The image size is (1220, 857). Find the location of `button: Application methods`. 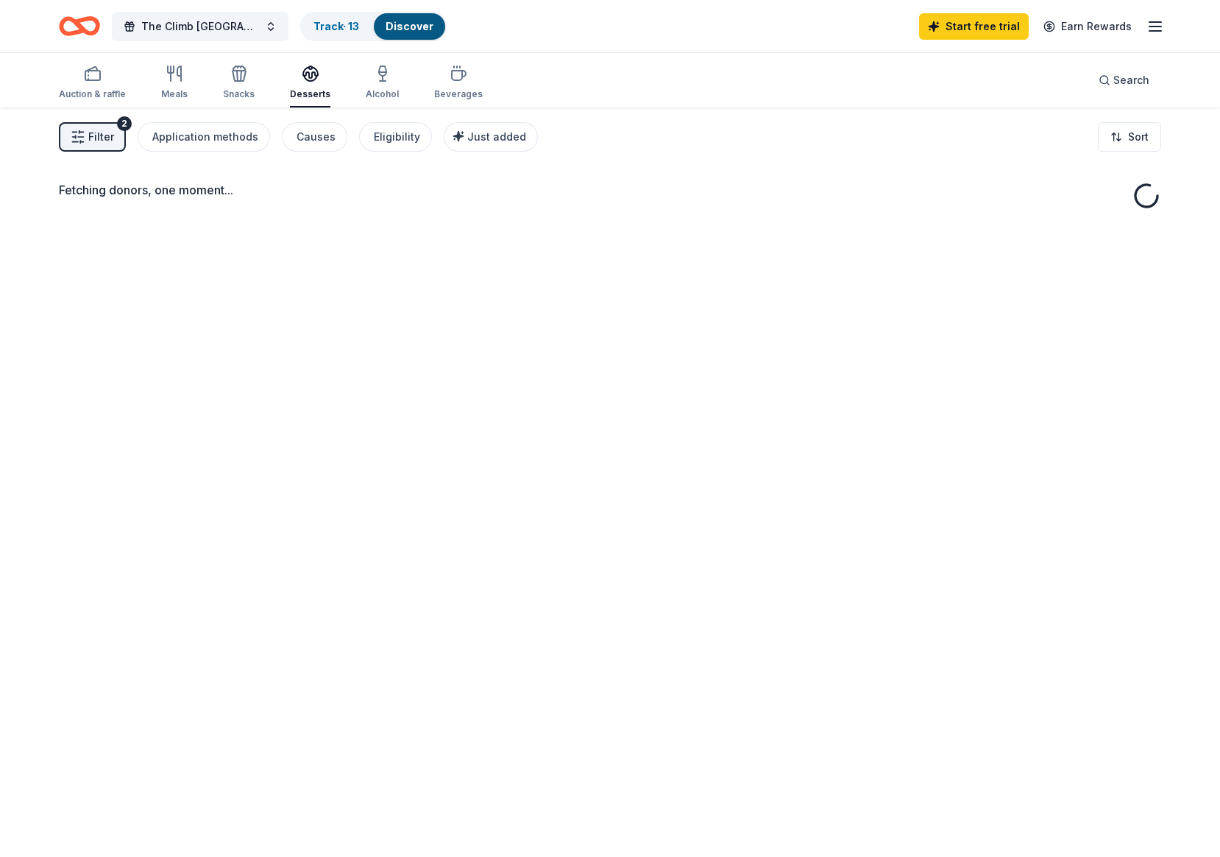

button: Application methods is located at coordinates (204, 137).